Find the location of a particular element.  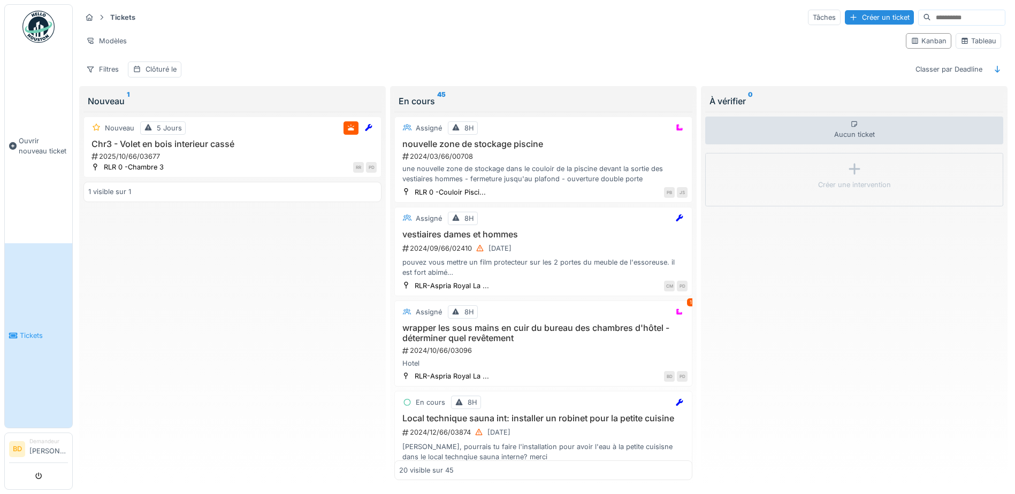

div: Modèles is located at coordinates (106, 41).